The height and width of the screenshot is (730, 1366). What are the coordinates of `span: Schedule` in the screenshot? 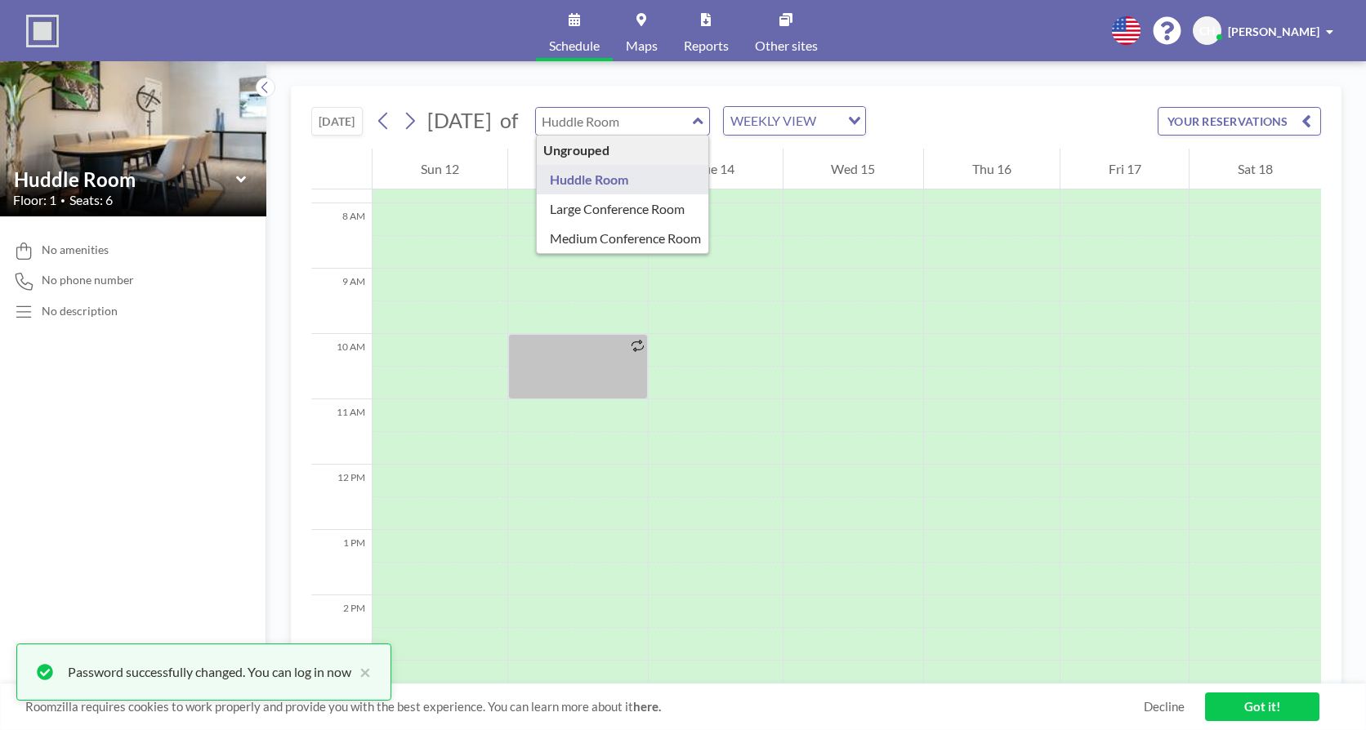 It's located at (574, 46).